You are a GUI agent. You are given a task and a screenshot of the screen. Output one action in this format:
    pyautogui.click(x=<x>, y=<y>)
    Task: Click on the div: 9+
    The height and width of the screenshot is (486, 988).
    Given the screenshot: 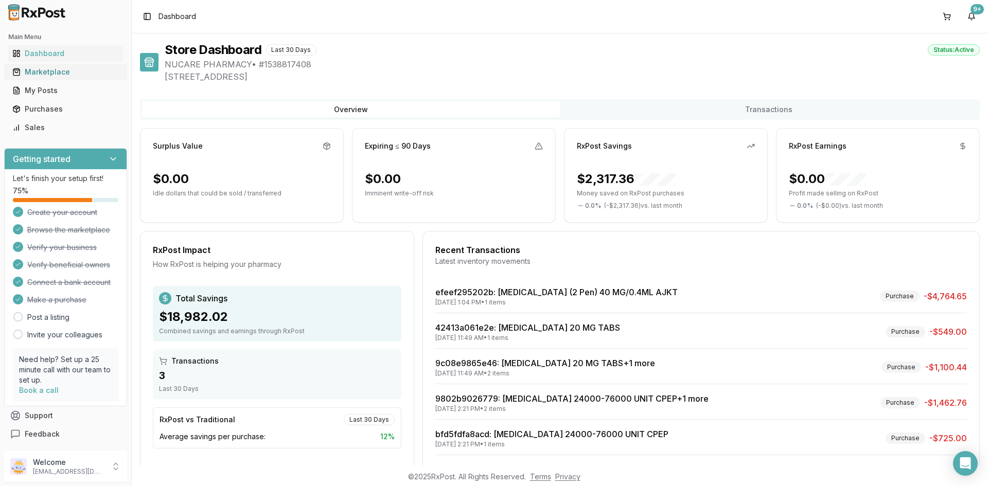 What is the action you would take?
    pyautogui.click(x=977, y=9)
    